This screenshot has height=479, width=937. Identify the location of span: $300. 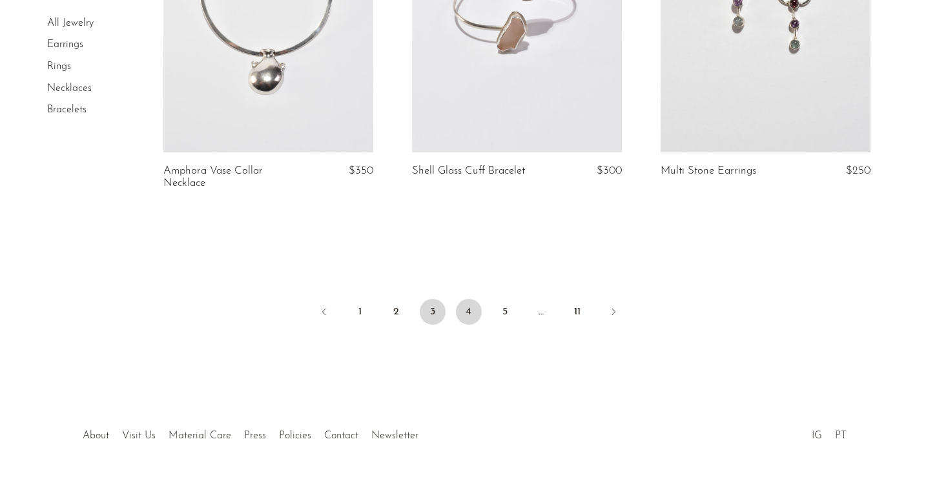
(609, 170).